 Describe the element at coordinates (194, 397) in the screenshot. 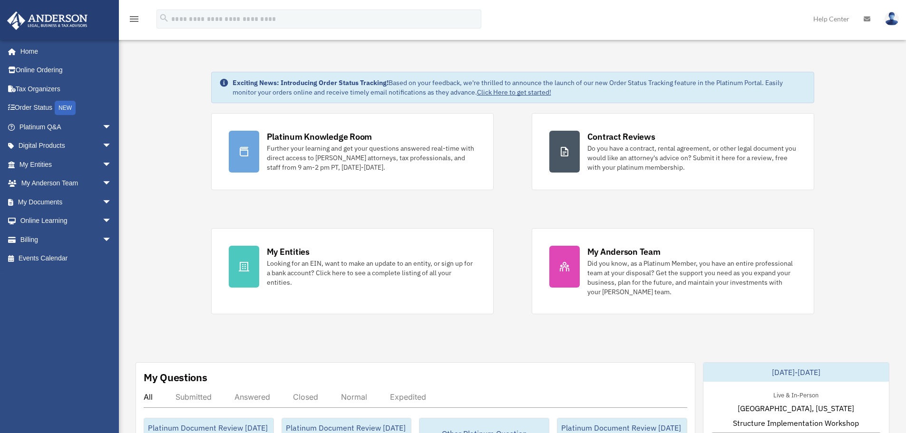

I see `div: Submitted` at that location.